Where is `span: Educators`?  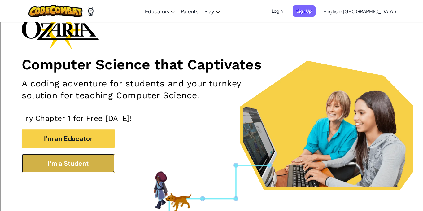 span: Educators is located at coordinates (157, 11).